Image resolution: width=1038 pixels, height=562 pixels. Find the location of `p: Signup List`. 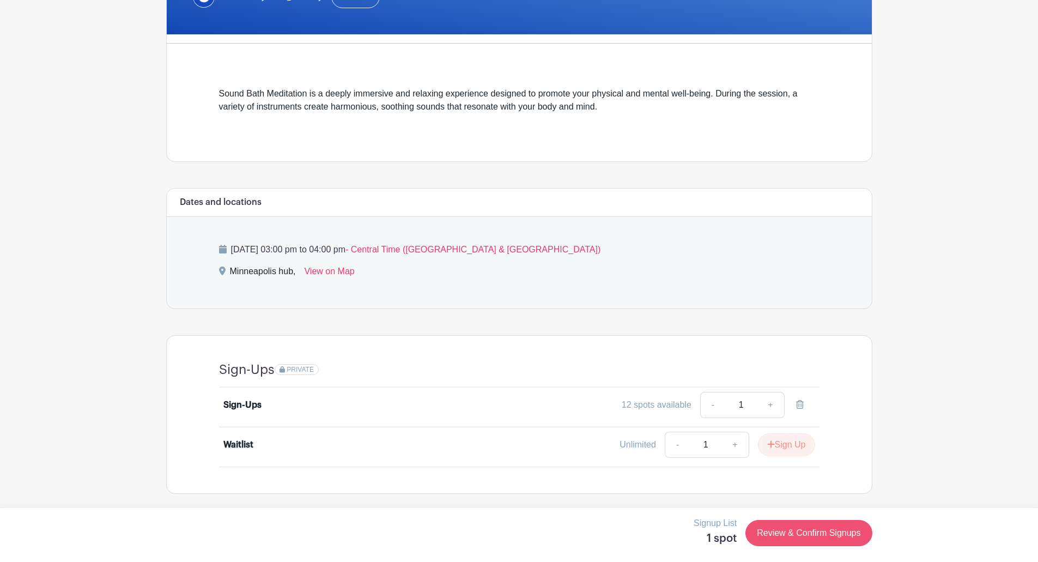

p: Signup List is located at coordinates (715, 523).